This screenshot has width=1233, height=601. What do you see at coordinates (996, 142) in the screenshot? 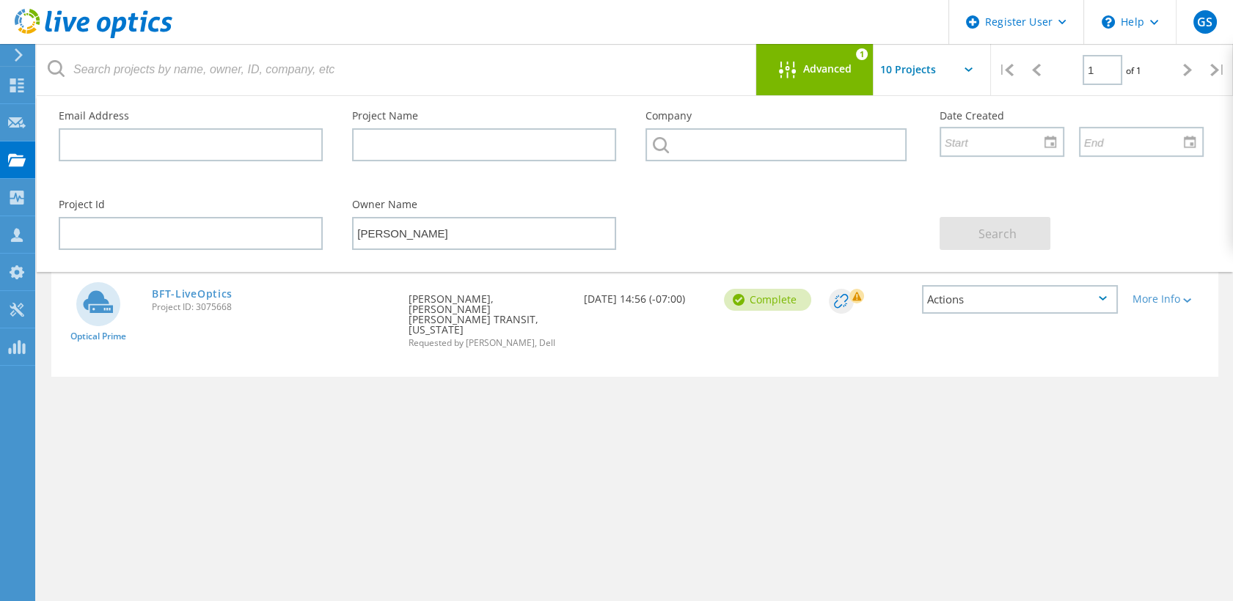
I see `input: Start` at bounding box center [996, 142].